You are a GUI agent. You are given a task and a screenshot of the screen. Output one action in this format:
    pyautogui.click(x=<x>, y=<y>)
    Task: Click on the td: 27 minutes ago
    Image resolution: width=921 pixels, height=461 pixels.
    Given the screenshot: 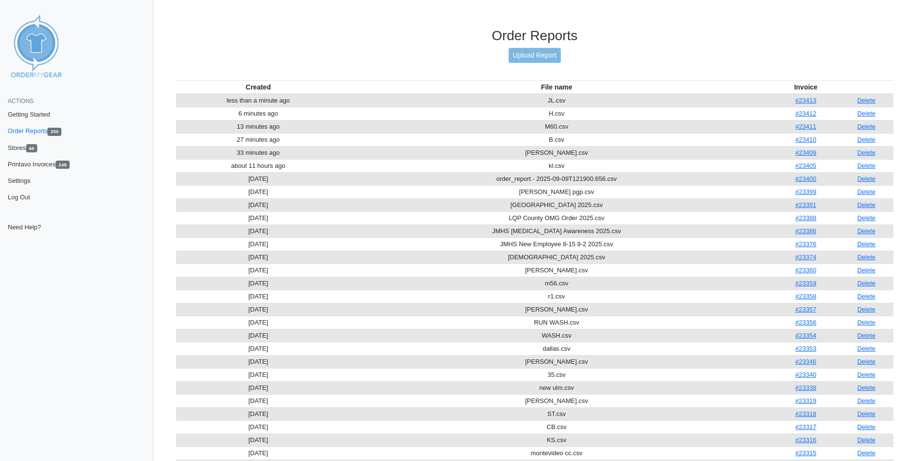 What is the action you would take?
    pyautogui.click(x=258, y=139)
    